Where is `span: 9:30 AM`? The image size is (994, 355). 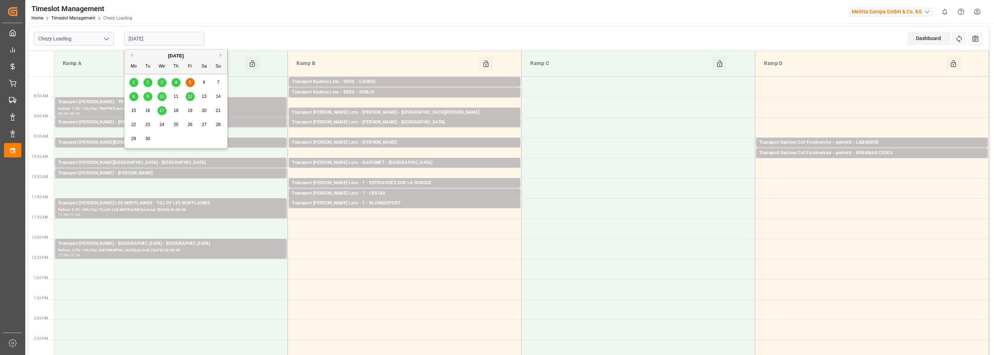 span: 9:30 AM is located at coordinates (41, 136).